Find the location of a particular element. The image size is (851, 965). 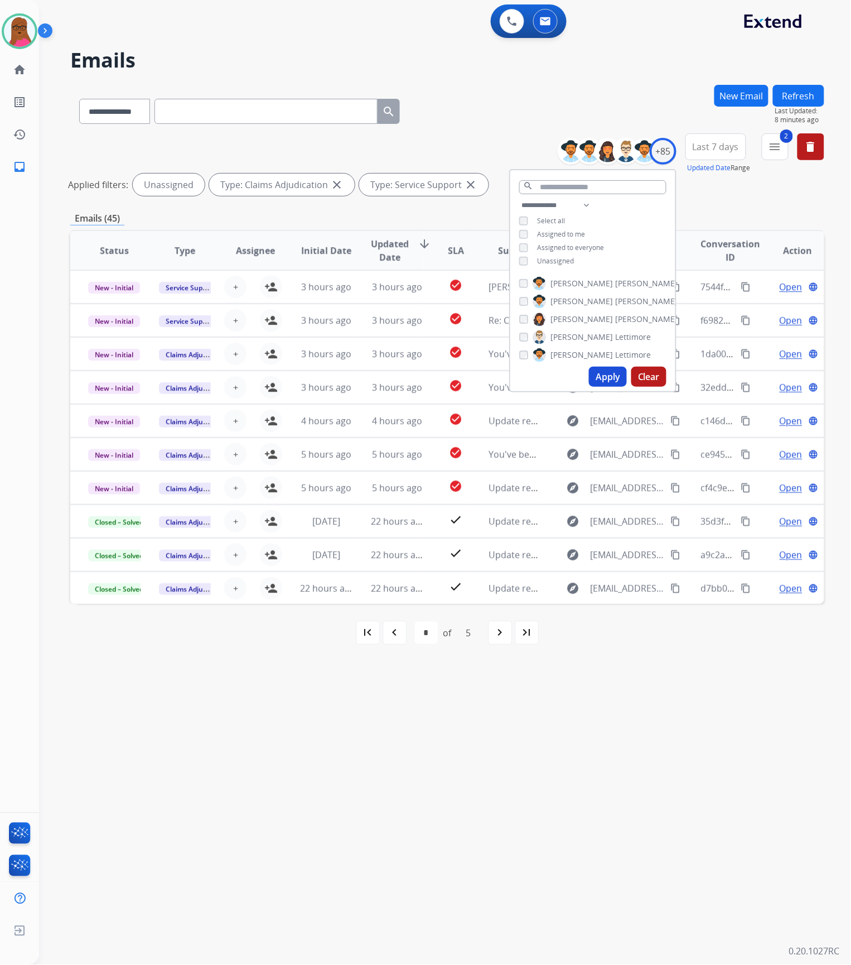

span: Last Updated: is located at coordinates (800, 111).